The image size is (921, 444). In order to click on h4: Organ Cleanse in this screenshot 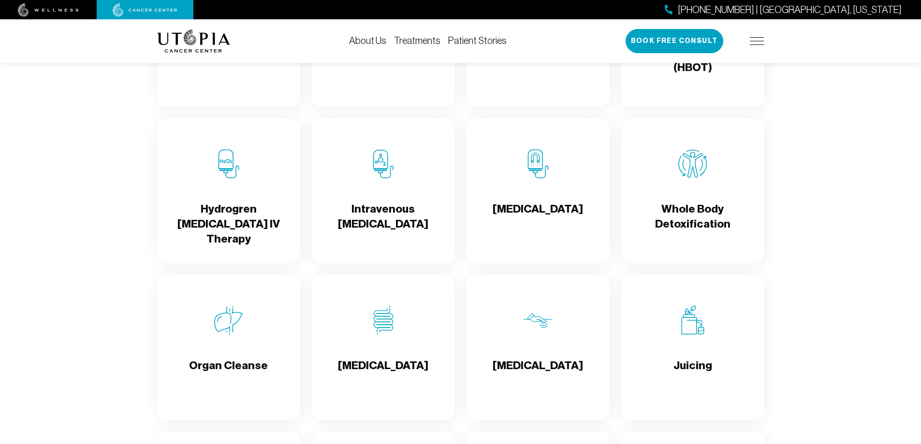, I will do `click(228, 374)`.